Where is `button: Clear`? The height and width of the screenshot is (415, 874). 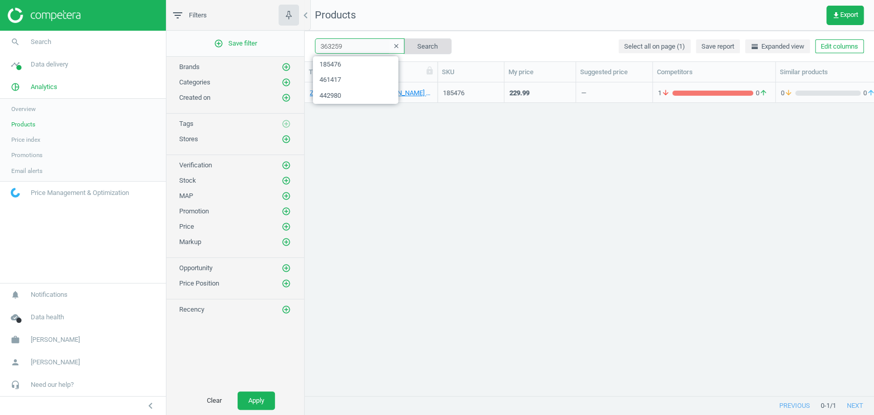
button: Clear is located at coordinates (214, 401).